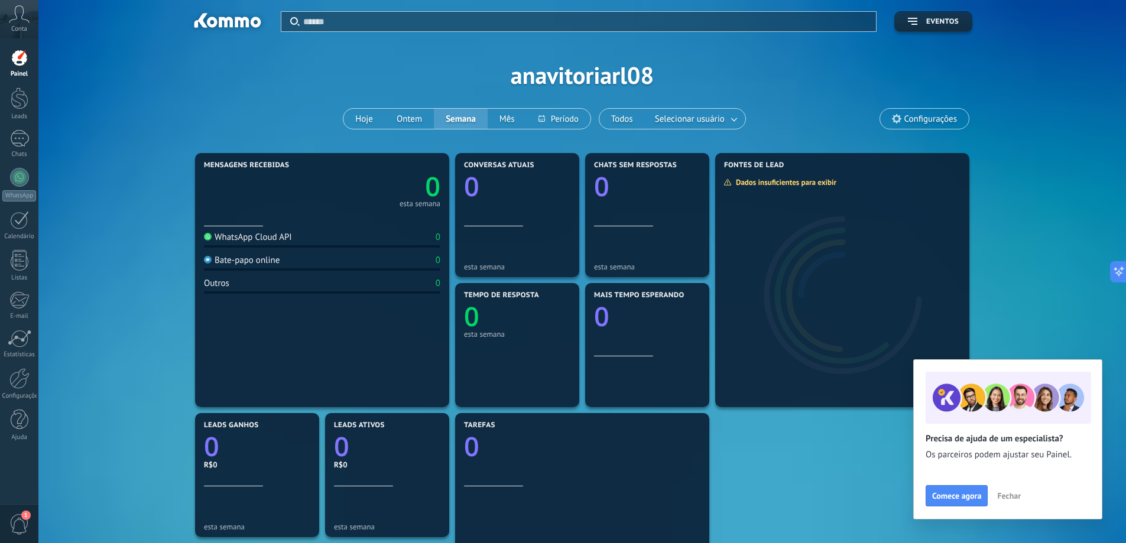 Image resolution: width=1126 pixels, height=543 pixels. What do you see at coordinates (20, 116) in the screenshot?
I see `div: Leads` at bounding box center [20, 116].